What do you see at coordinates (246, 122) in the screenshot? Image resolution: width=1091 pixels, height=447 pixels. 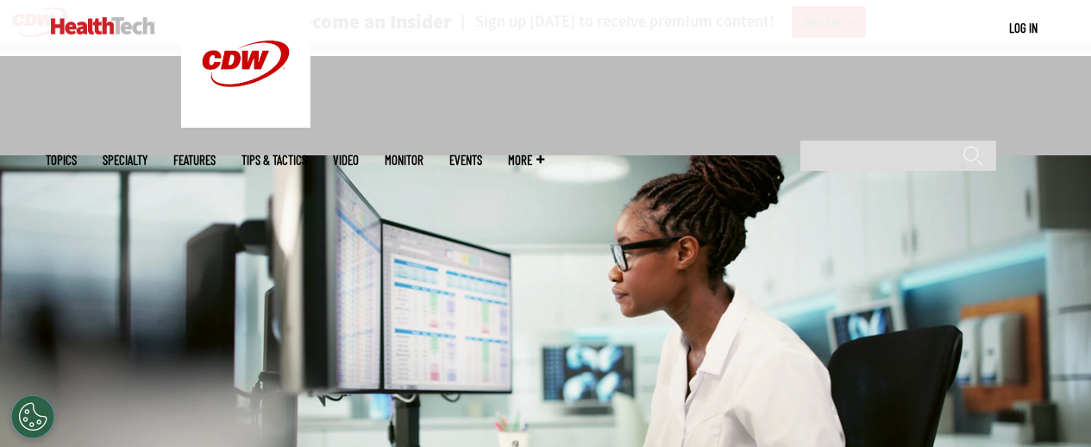 I see `a: CDW` at bounding box center [246, 122].